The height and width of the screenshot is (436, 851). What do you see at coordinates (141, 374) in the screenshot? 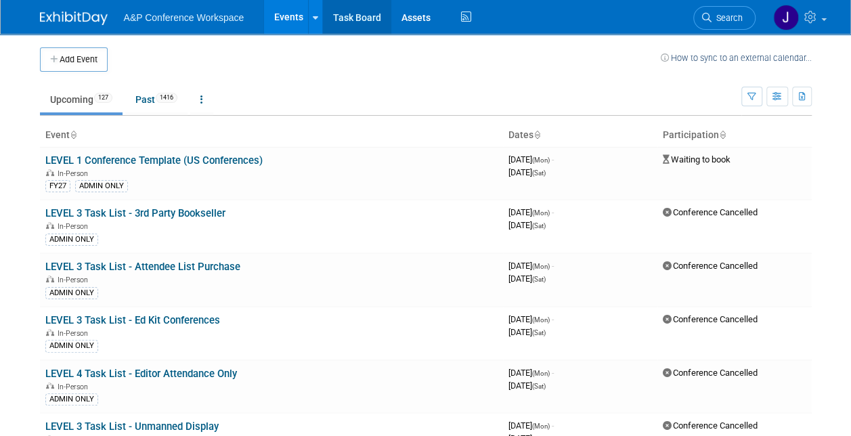
I see `a: LEVEL 4 Task List - Editor Attendance Only` at bounding box center [141, 374].